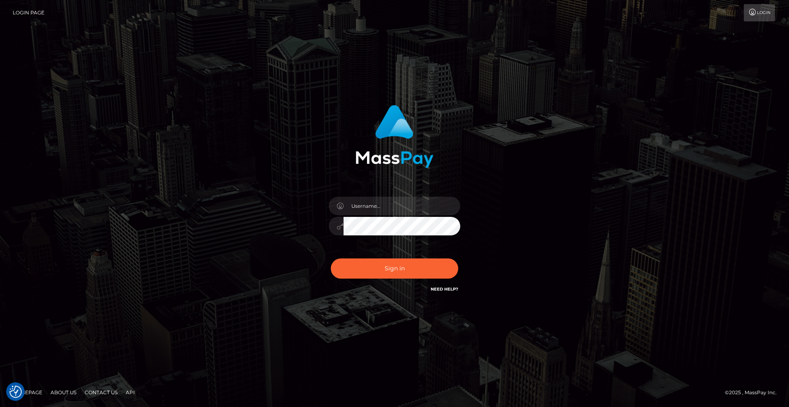 This screenshot has width=789, height=407. Describe the element at coordinates (402, 206) in the screenshot. I see `input: Username...` at that location.